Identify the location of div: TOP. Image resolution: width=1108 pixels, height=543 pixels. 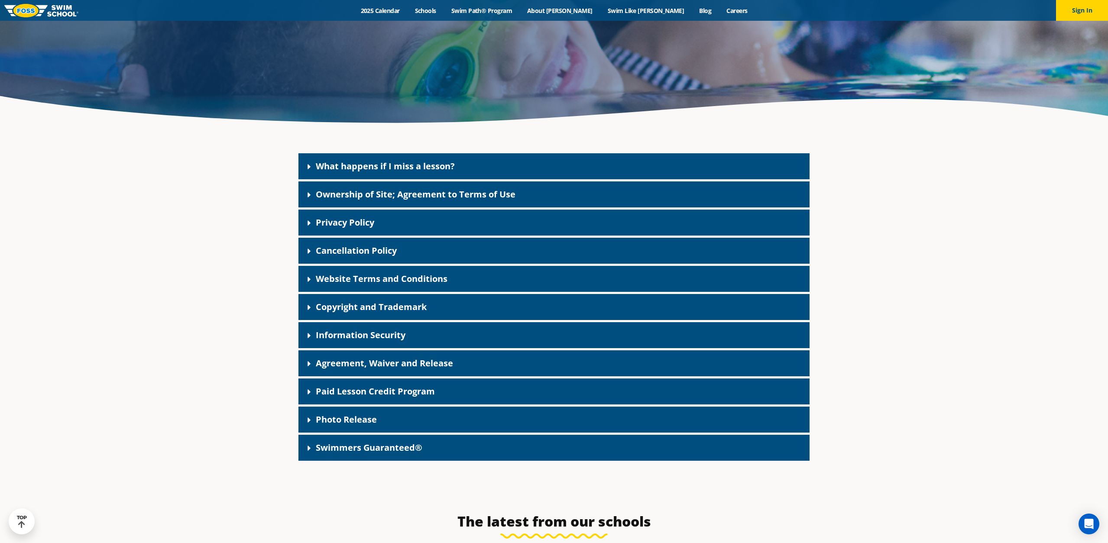
(22, 521).